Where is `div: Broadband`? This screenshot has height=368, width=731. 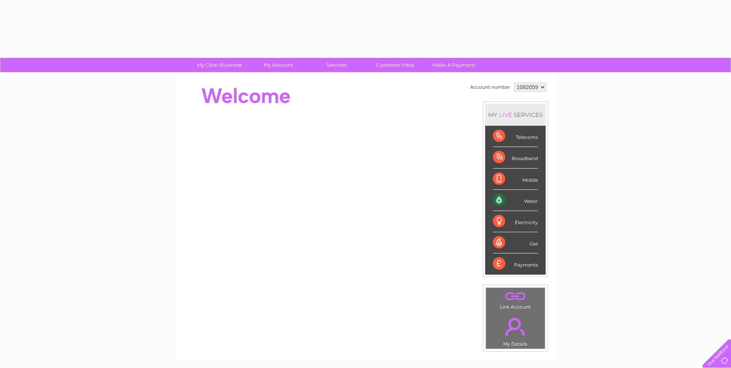
div: Broadband is located at coordinates (515, 157).